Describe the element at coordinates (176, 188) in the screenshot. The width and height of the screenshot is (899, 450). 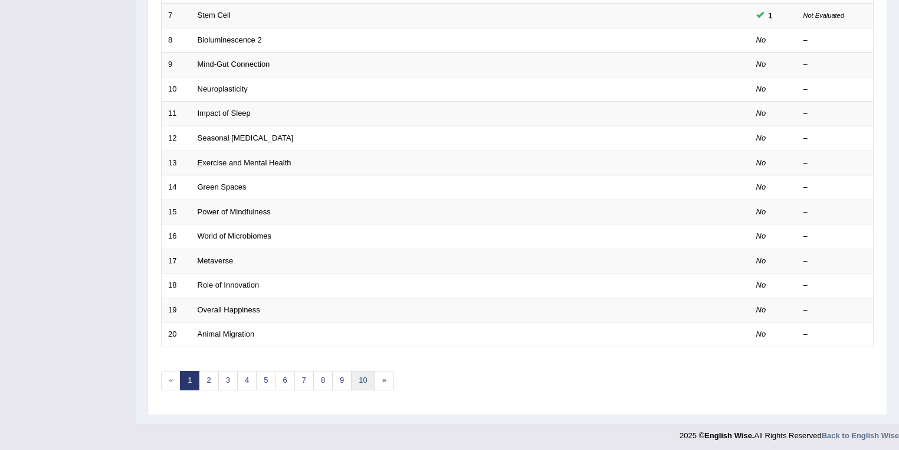
I see `td: 14` at that location.